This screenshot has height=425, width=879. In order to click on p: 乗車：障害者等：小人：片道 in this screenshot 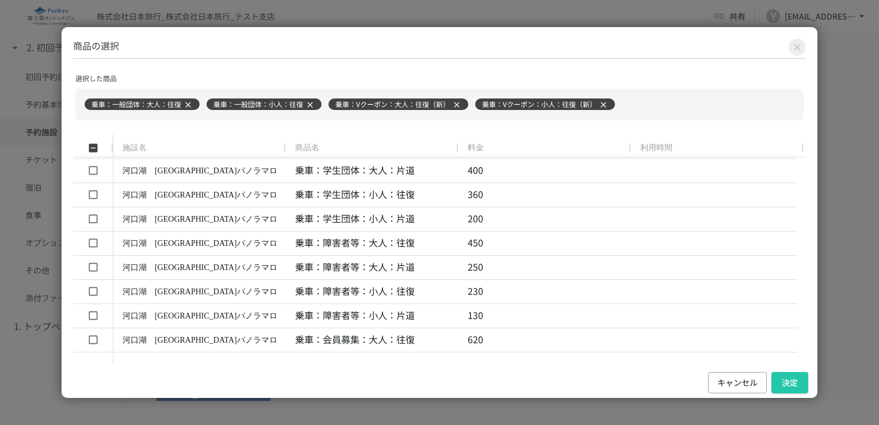, I will do `click(355, 315)`.